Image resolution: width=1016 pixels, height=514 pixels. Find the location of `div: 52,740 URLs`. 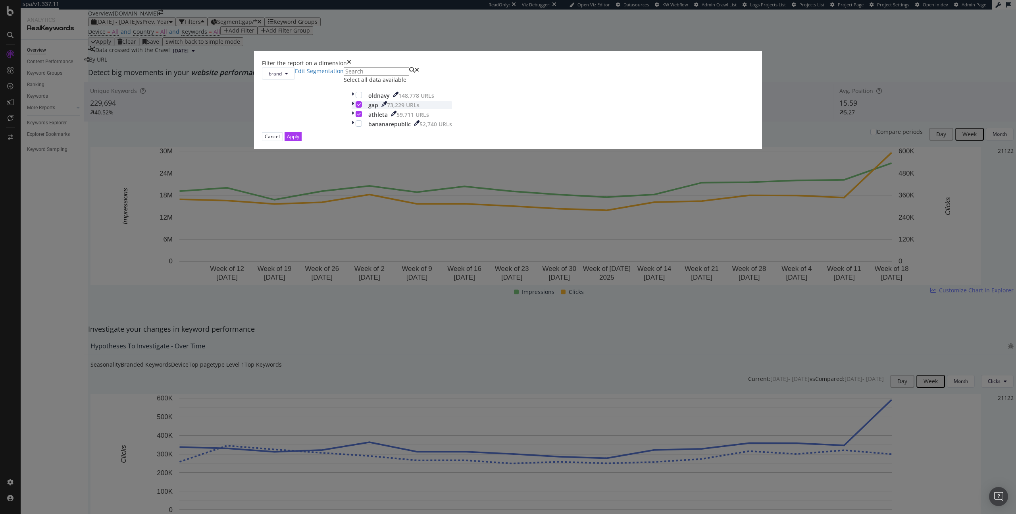

div: 52,740 URLs is located at coordinates (436, 124).